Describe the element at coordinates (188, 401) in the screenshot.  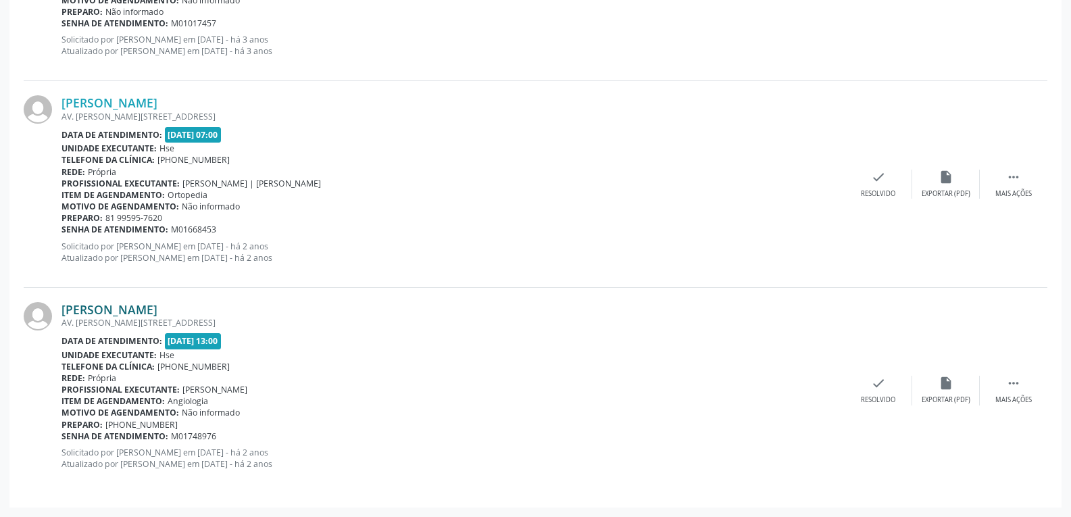
I see `span: Angiologia` at that location.